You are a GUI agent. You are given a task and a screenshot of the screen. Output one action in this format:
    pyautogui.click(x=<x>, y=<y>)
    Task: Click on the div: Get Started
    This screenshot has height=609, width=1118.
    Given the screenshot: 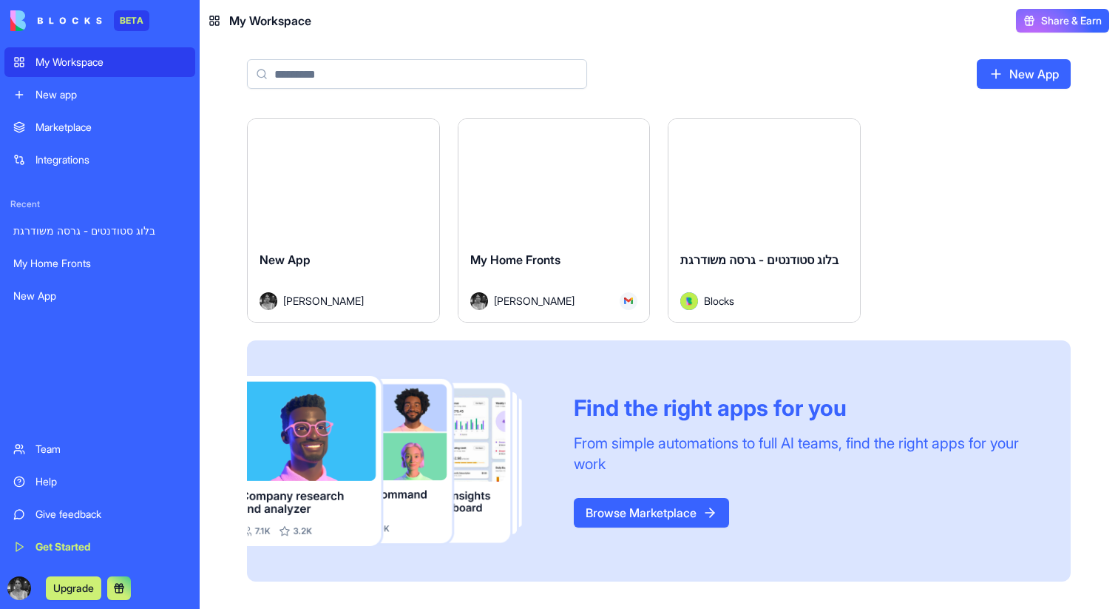 What is the action you would take?
    pyautogui.click(x=111, y=547)
    